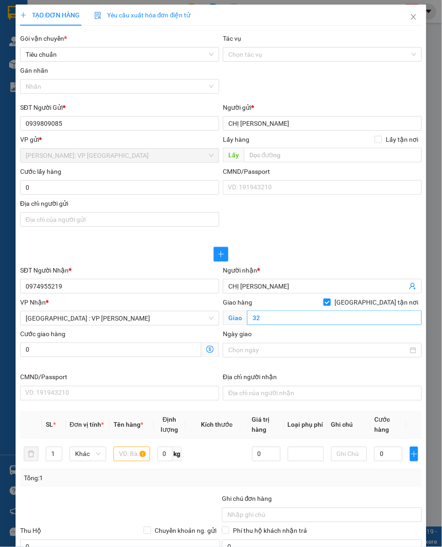  I want to click on img: icon, so click(98, 16).